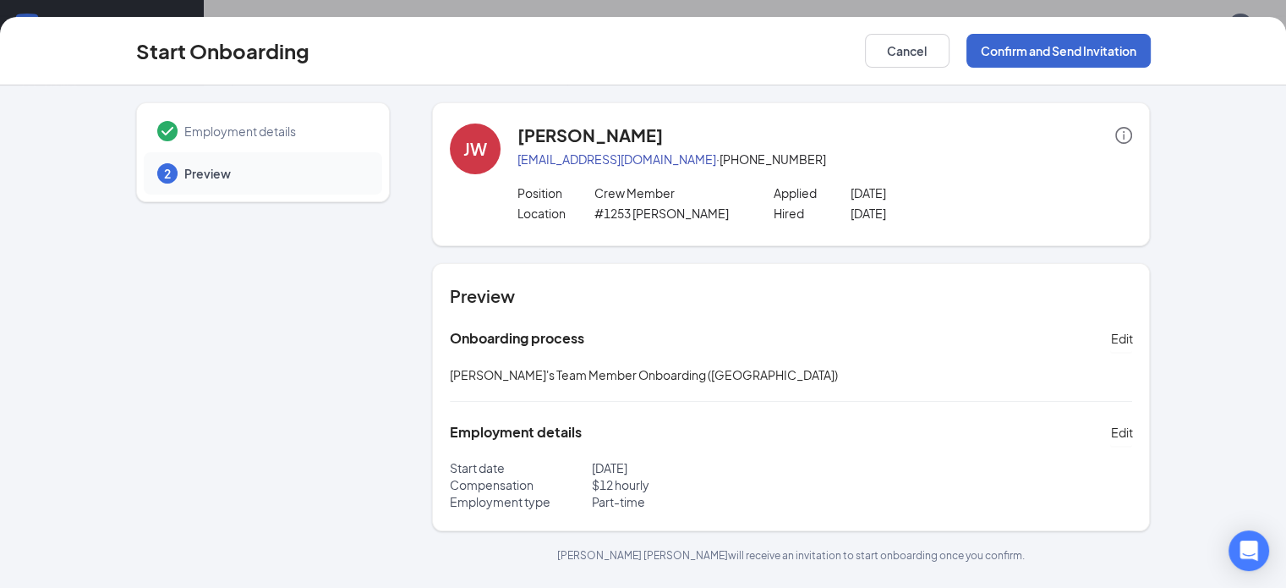 The image size is (1286, 588). Describe the element at coordinates (167, 173) in the screenshot. I see `span: 2` at that location.